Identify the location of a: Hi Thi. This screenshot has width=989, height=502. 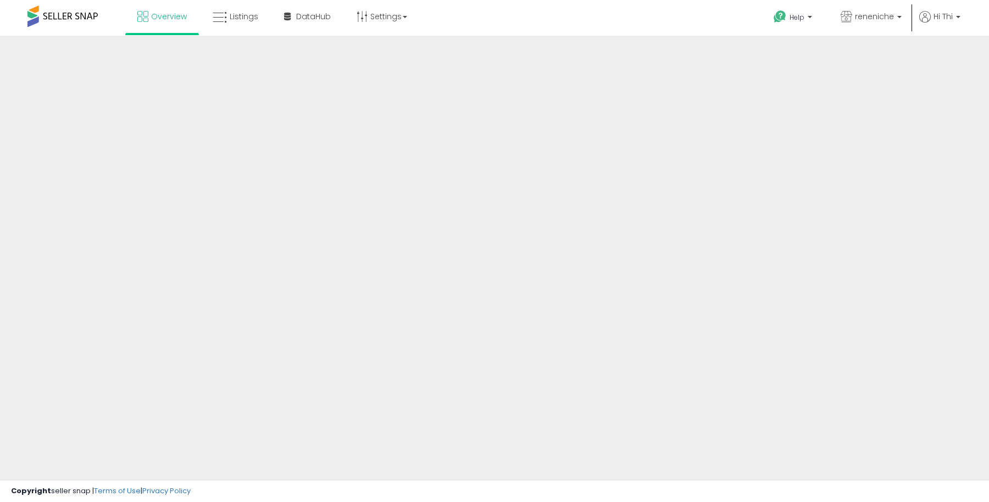
(939, 23).